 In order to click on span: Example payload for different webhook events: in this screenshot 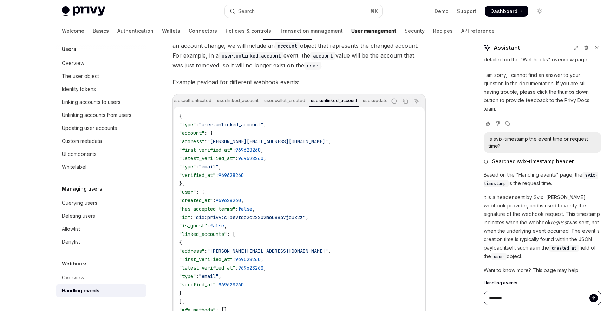, I will do `click(299, 82)`.